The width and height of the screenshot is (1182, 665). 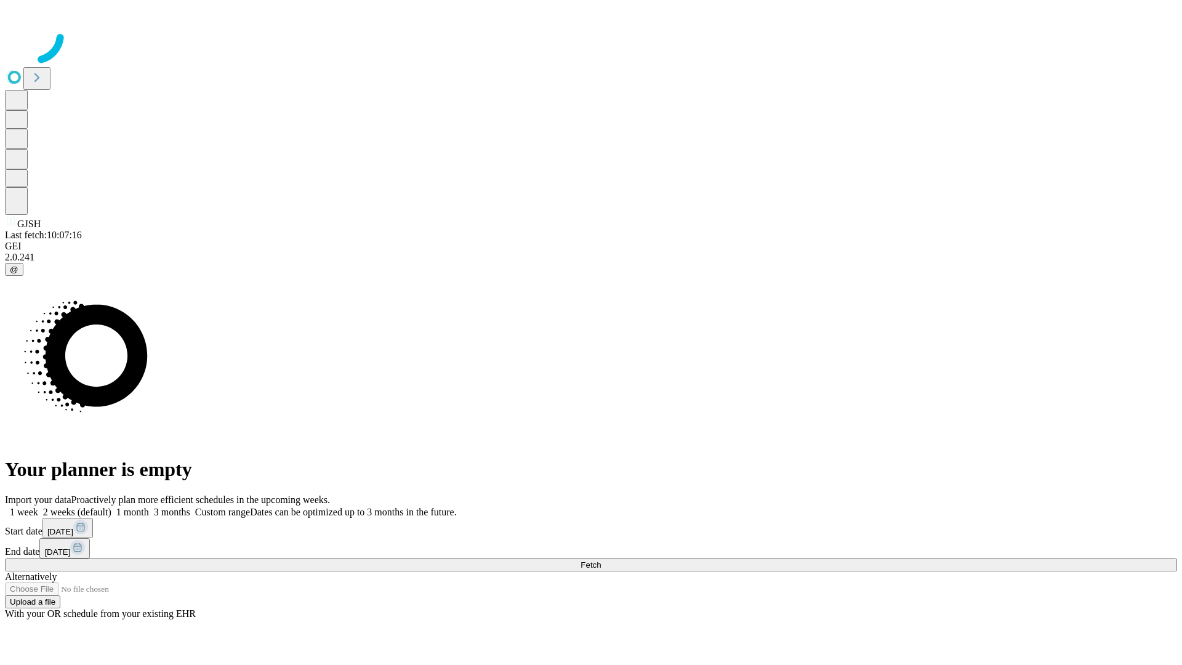 I want to click on span: 2 weeks (default), so click(x=77, y=511).